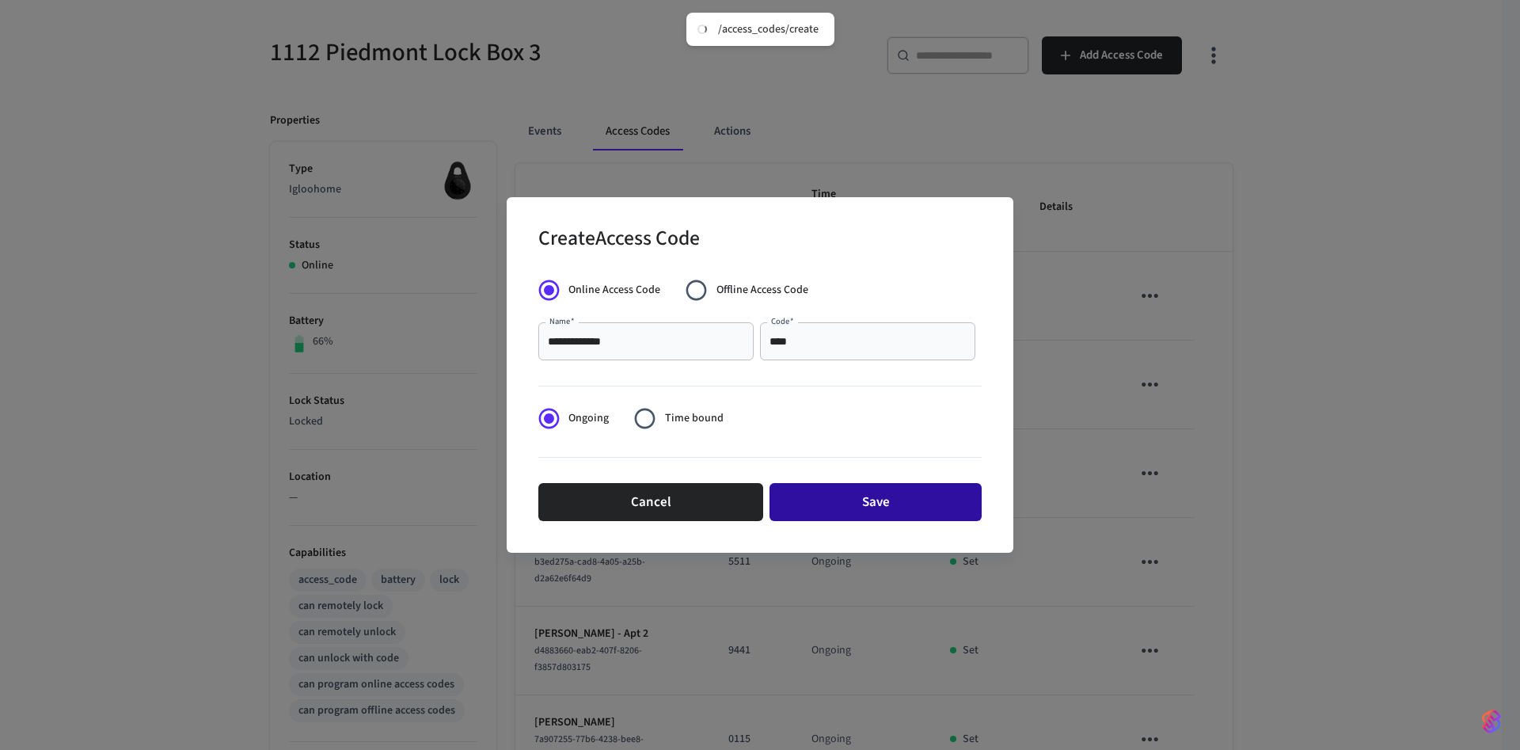 The image size is (1520, 750). I want to click on span: Online Access Code, so click(614, 290).